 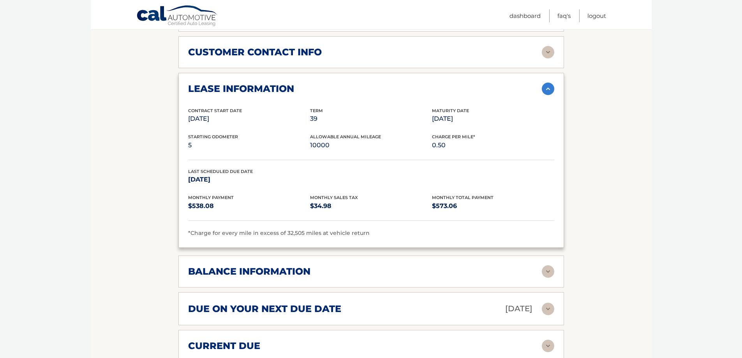 What do you see at coordinates (450, 111) in the screenshot?
I see `span: Maturity Date` at bounding box center [450, 111].